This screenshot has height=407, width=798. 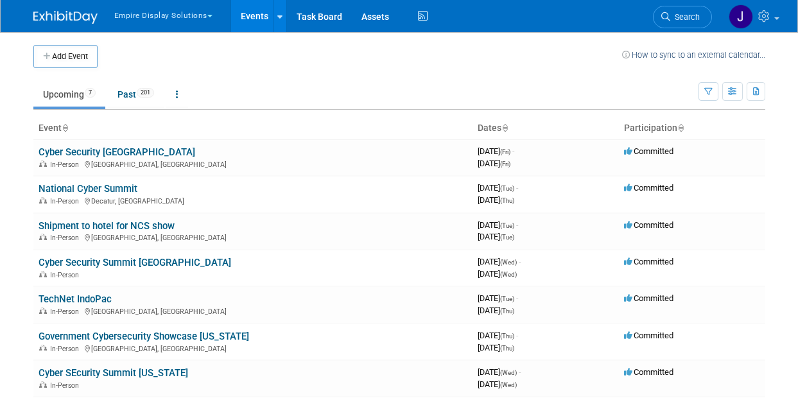 I want to click on a: Sort by Event Name, so click(x=65, y=128).